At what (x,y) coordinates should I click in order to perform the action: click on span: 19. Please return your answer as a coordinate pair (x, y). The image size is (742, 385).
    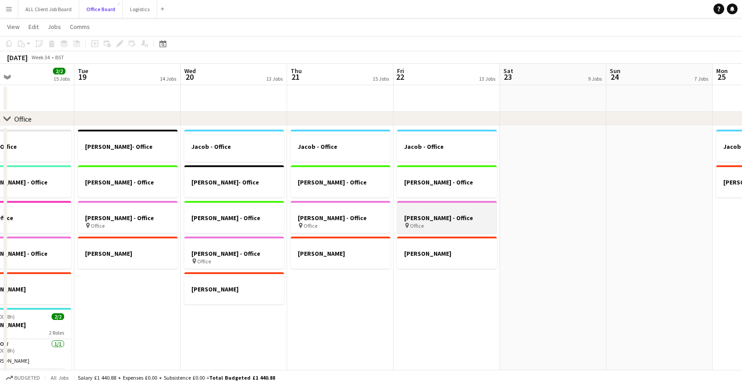
    Looking at the image, I should click on (82, 77).